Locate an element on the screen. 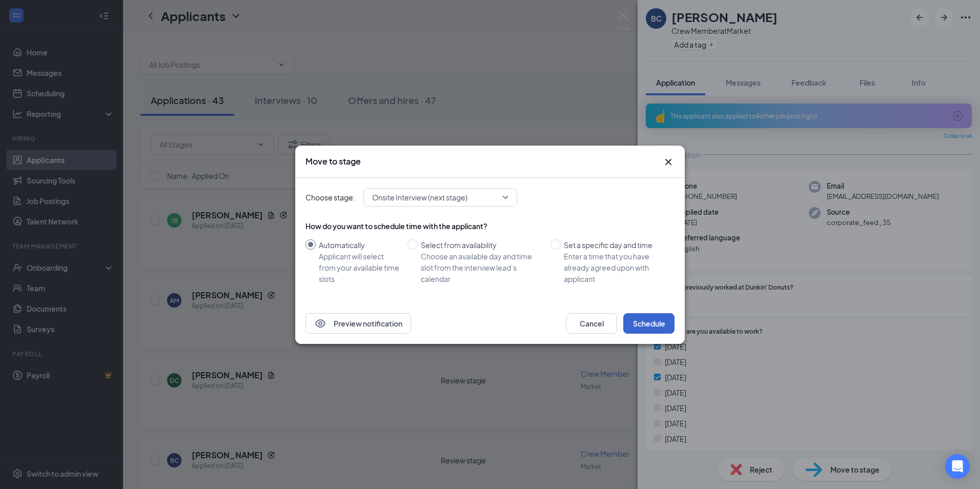  div: Automatically is located at coordinates (359, 245).